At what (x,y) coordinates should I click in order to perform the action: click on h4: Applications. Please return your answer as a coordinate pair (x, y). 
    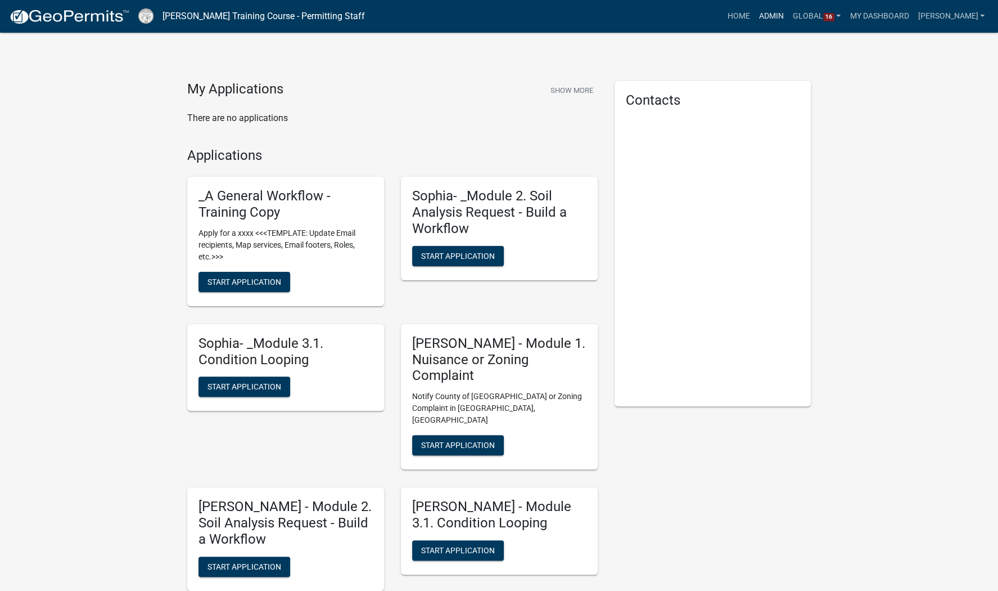
    Looking at the image, I should click on (393, 155).